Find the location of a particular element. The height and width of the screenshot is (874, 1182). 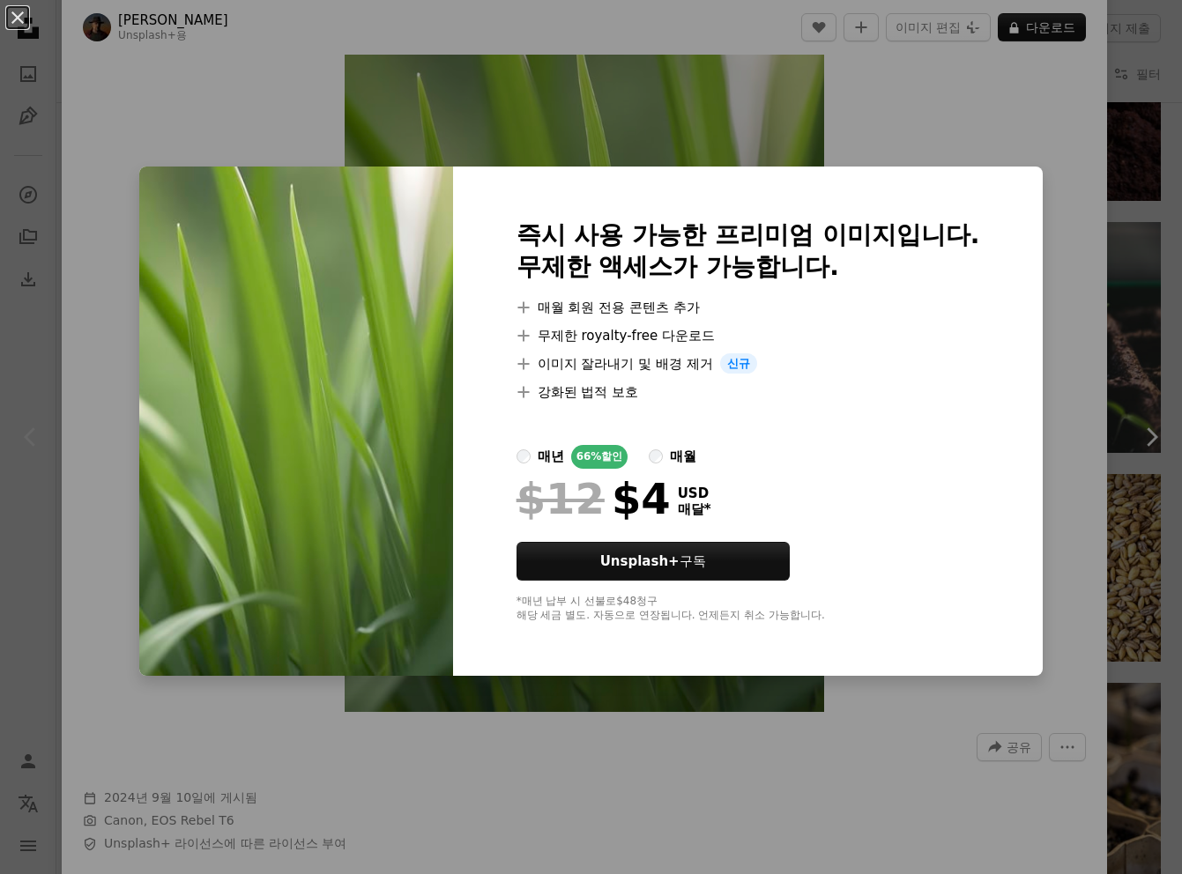

span: USD is located at coordinates (694, 494).